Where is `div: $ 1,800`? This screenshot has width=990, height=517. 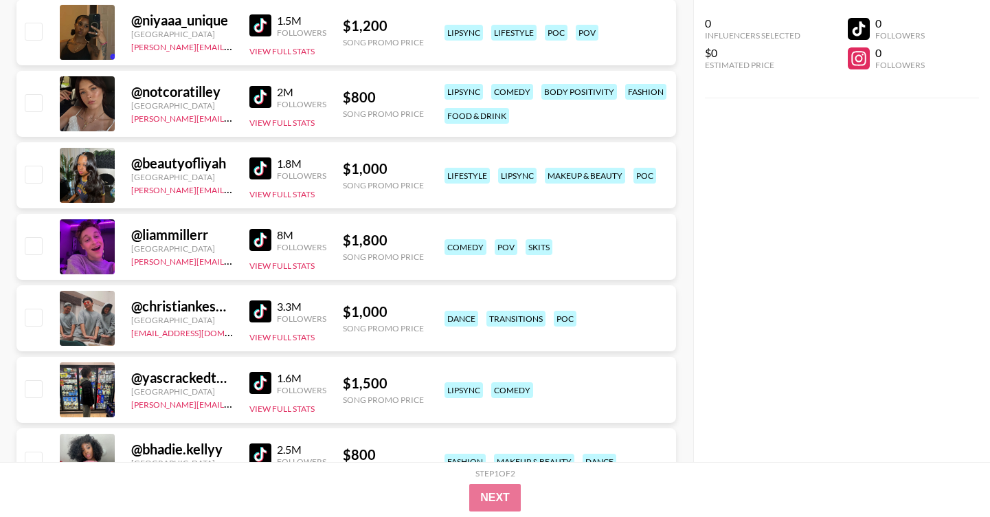 div: $ 1,800 is located at coordinates (383, 240).